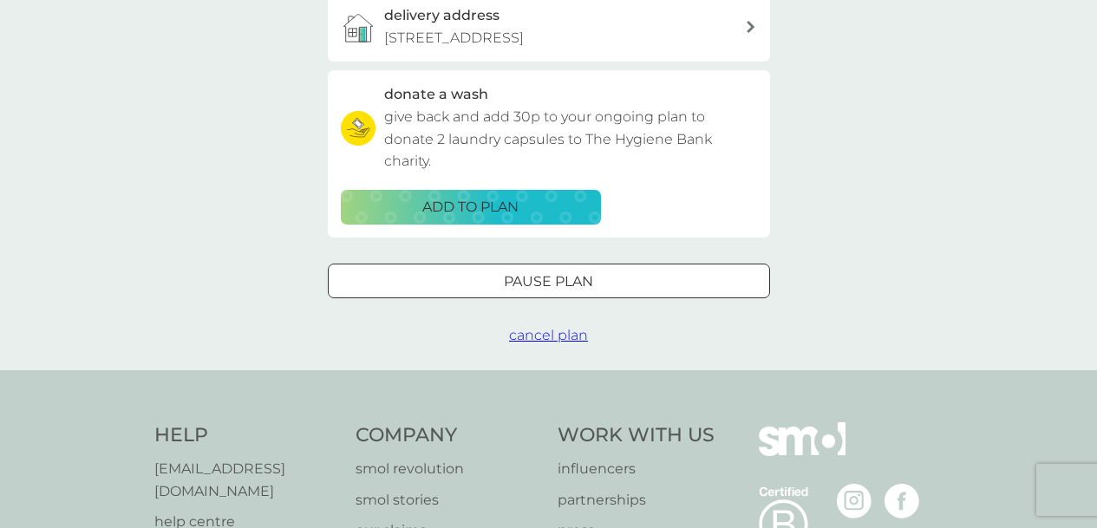 The image size is (1097, 528). I want to click on button: cancel plan, so click(548, 336).